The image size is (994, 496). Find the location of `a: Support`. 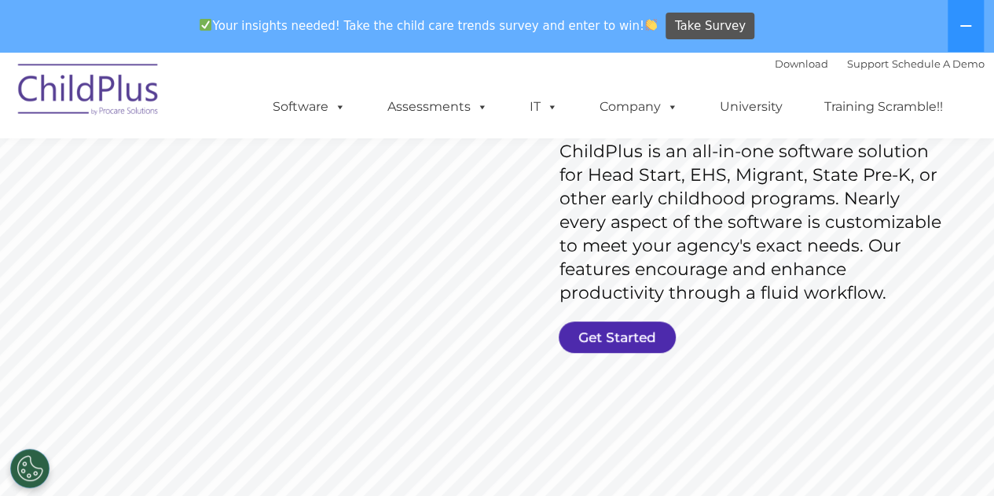

a: Support is located at coordinates (867, 64).